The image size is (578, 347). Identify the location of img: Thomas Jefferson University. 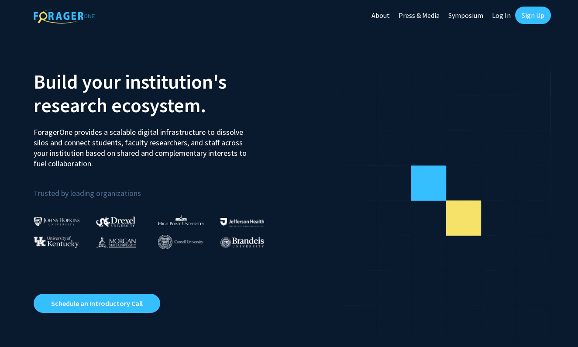
(242, 222).